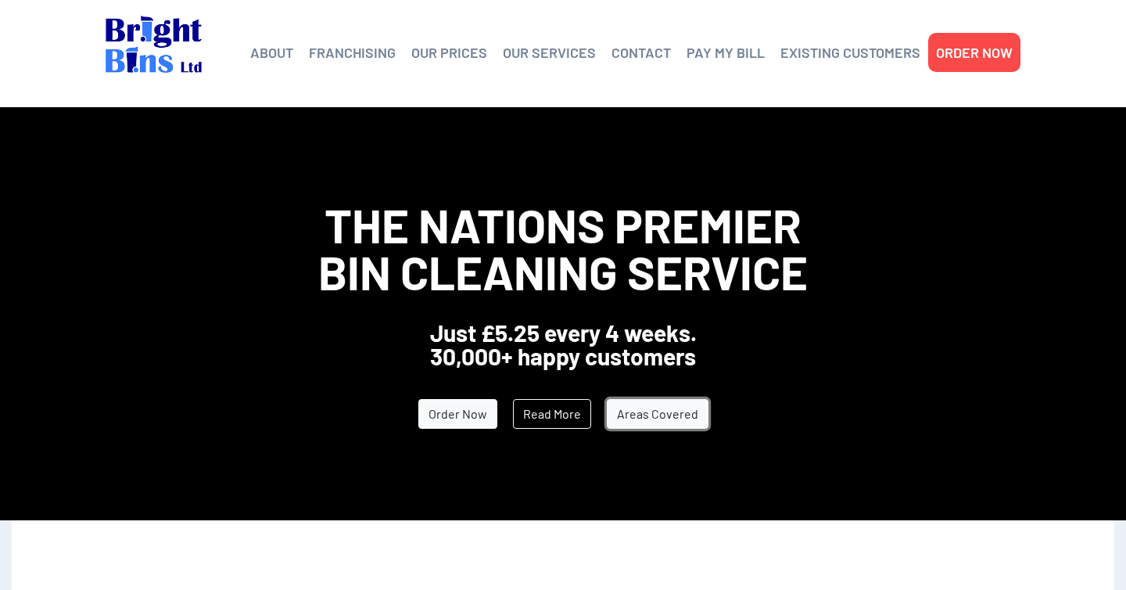 Image resolution: width=1126 pixels, height=590 pixels. What do you see at coordinates (974, 52) in the screenshot?
I see `a: ORDER NOW` at bounding box center [974, 52].